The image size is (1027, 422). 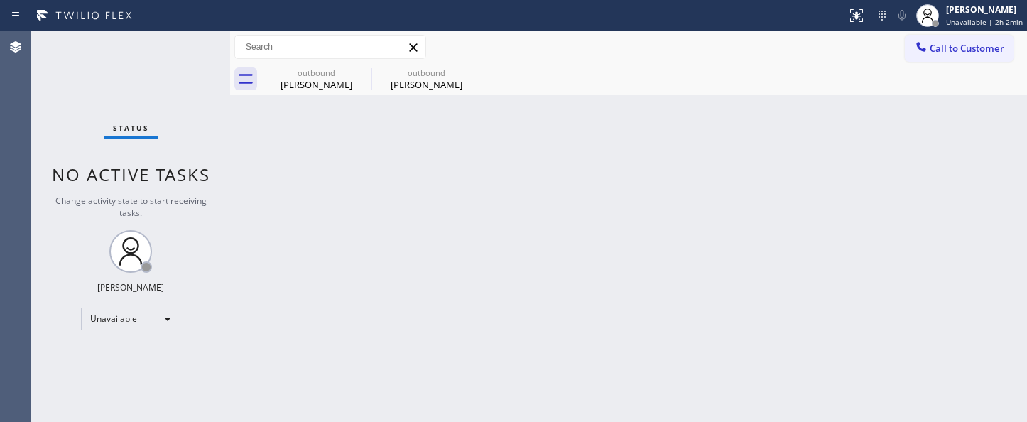 I want to click on span: Change activity state to start receiving tasks., so click(x=131, y=207).